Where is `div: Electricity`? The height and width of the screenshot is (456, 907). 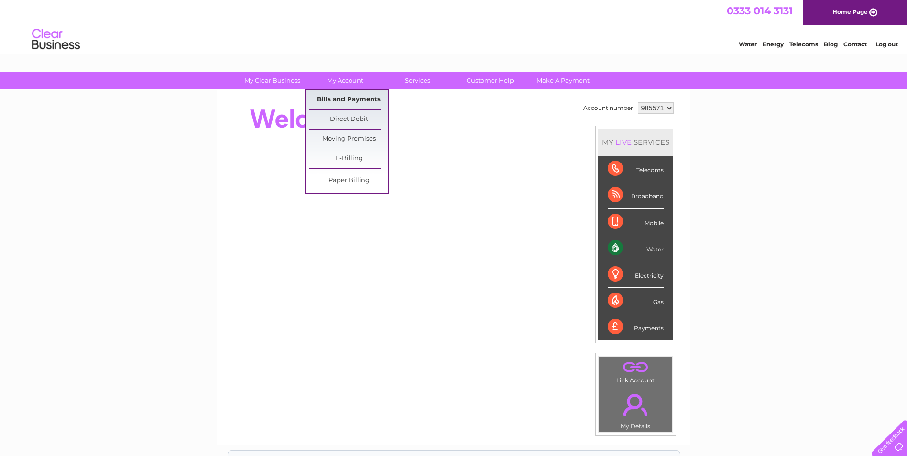
div: Electricity is located at coordinates (635, 274).